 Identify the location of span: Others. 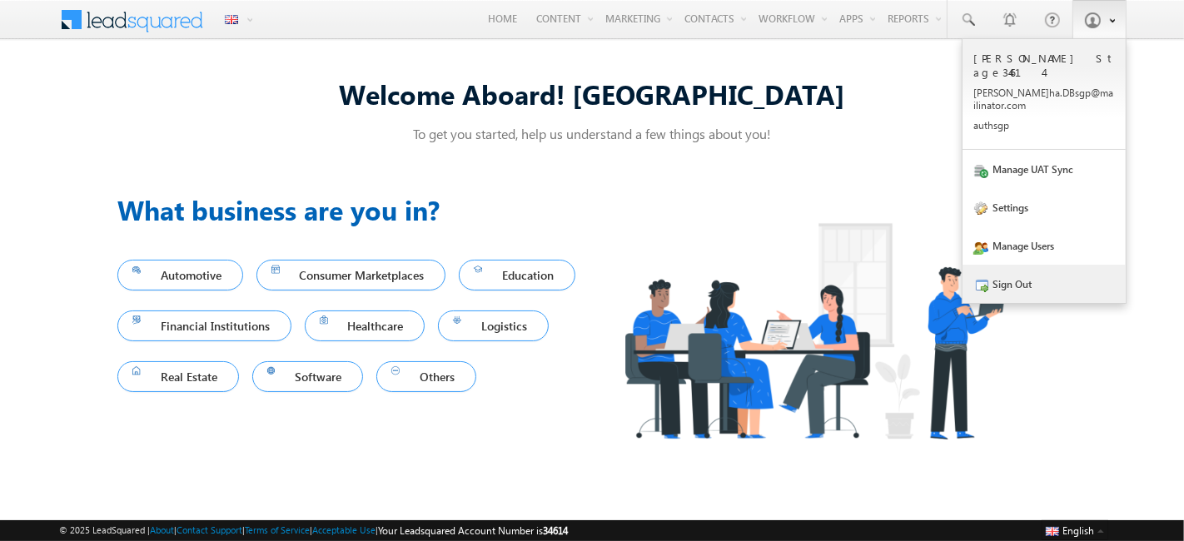
(426, 376).